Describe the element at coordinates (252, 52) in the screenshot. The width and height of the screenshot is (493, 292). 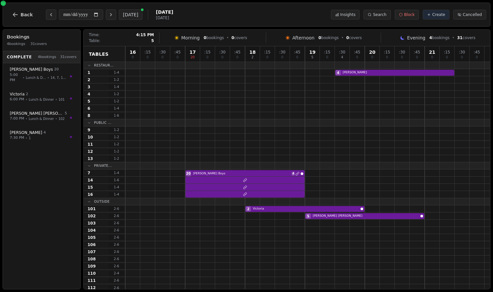
I see `span: 18` at that location.